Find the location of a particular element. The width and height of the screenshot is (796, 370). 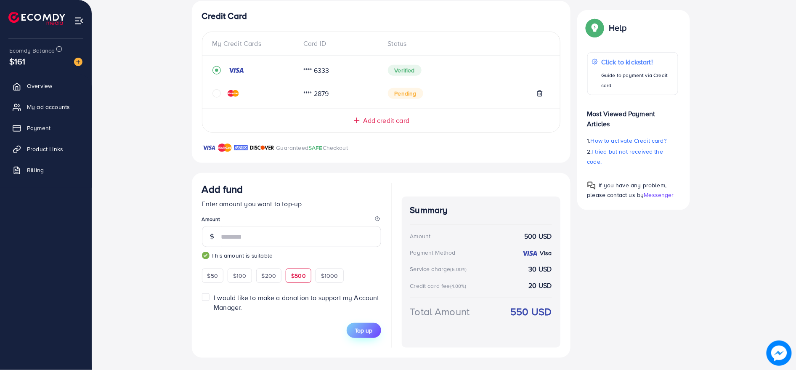

span: Verified is located at coordinates (405, 70).